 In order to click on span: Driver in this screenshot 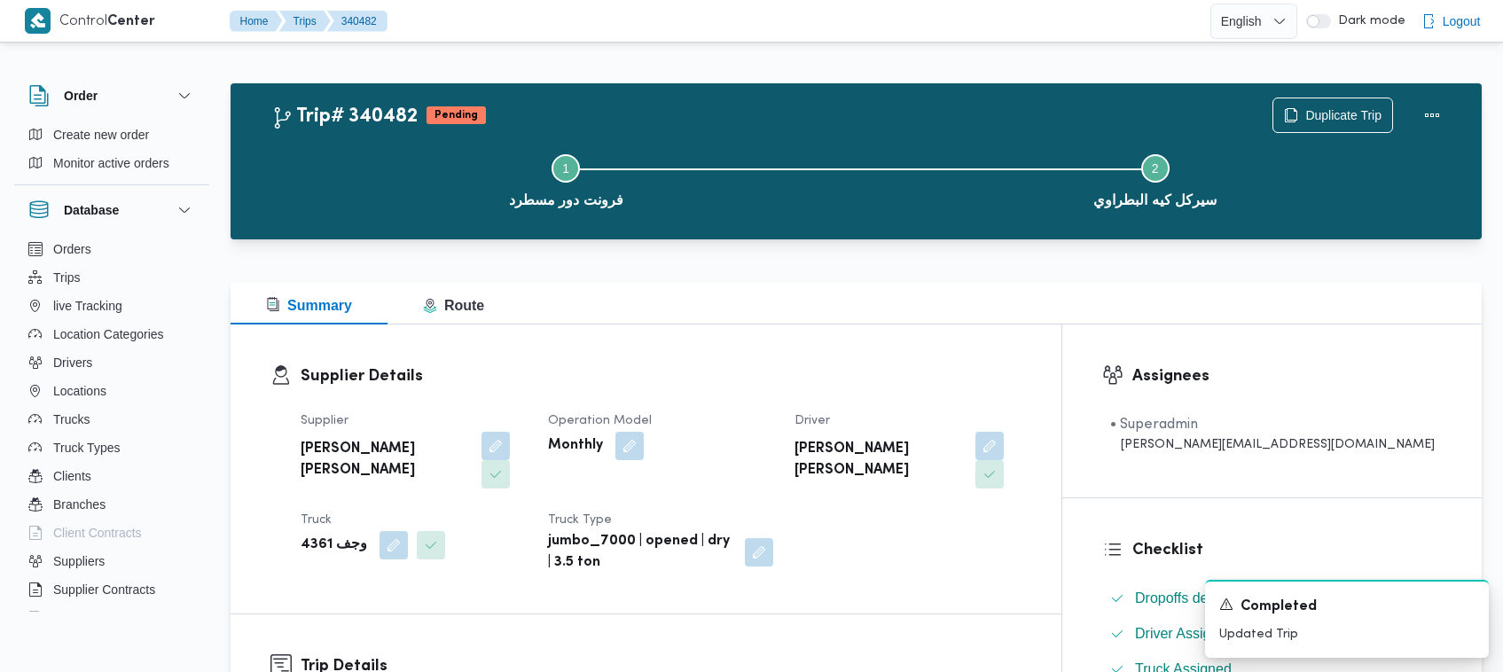, I will do `click(812, 420)`.